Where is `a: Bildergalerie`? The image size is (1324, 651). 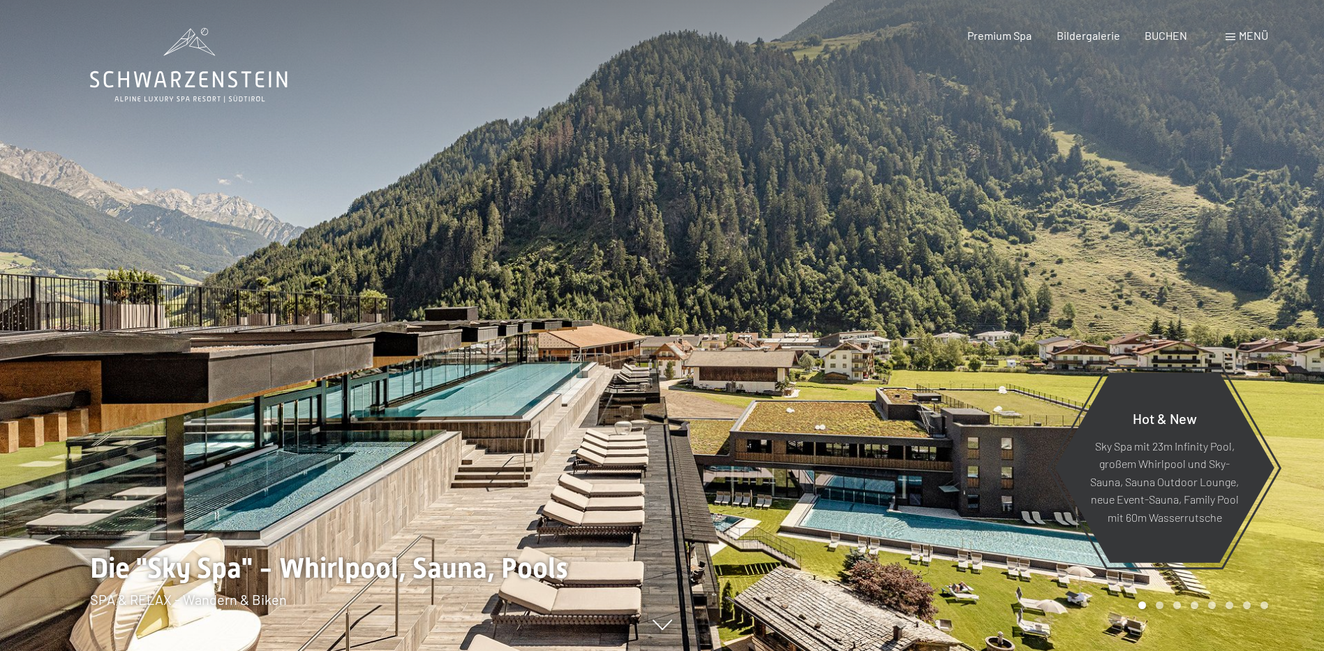 a: Bildergalerie is located at coordinates (1088, 35).